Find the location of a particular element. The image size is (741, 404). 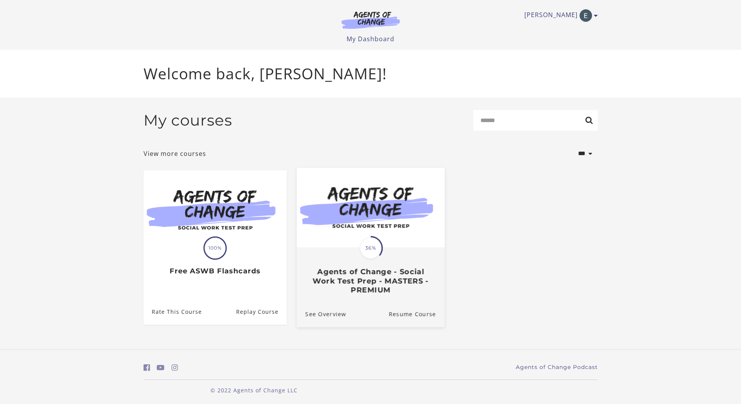

i: https://www.facebook.com/groups/aswbtestprep (Open in a new window) is located at coordinates (147, 367).